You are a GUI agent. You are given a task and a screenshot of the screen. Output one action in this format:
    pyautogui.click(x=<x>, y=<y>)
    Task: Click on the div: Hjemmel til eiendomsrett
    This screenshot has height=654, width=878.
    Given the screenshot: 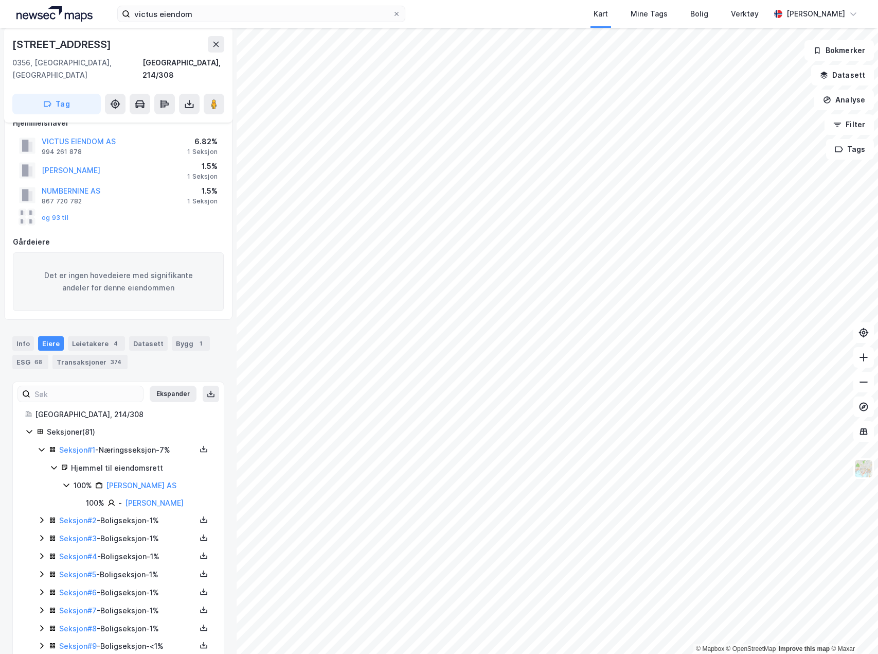 What is the action you would take?
    pyautogui.click(x=141, y=468)
    